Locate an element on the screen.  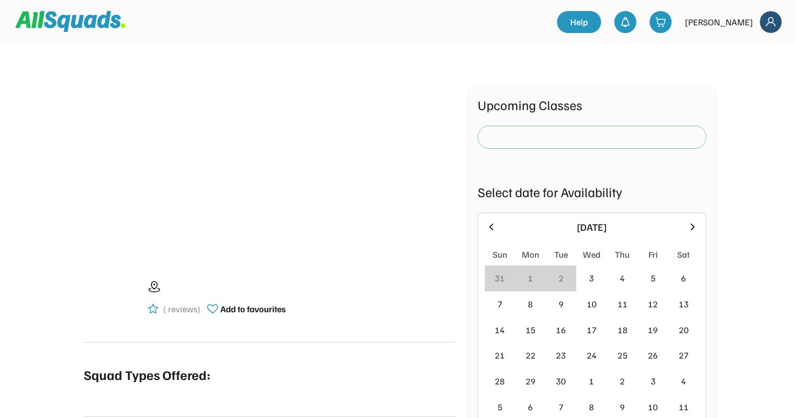
div: Select date for Availability is located at coordinates (591, 192).